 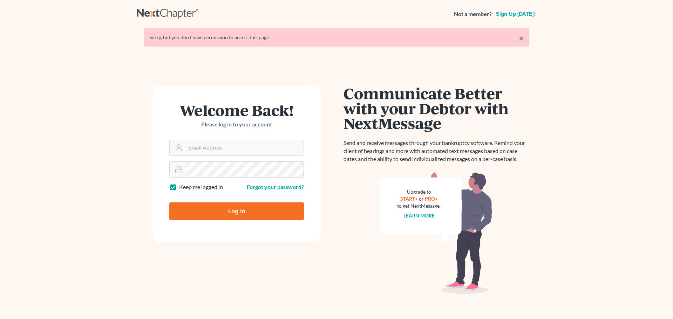 What do you see at coordinates (473, 14) in the screenshot?
I see `strong: Not a member?` at bounding box center [473, 14].